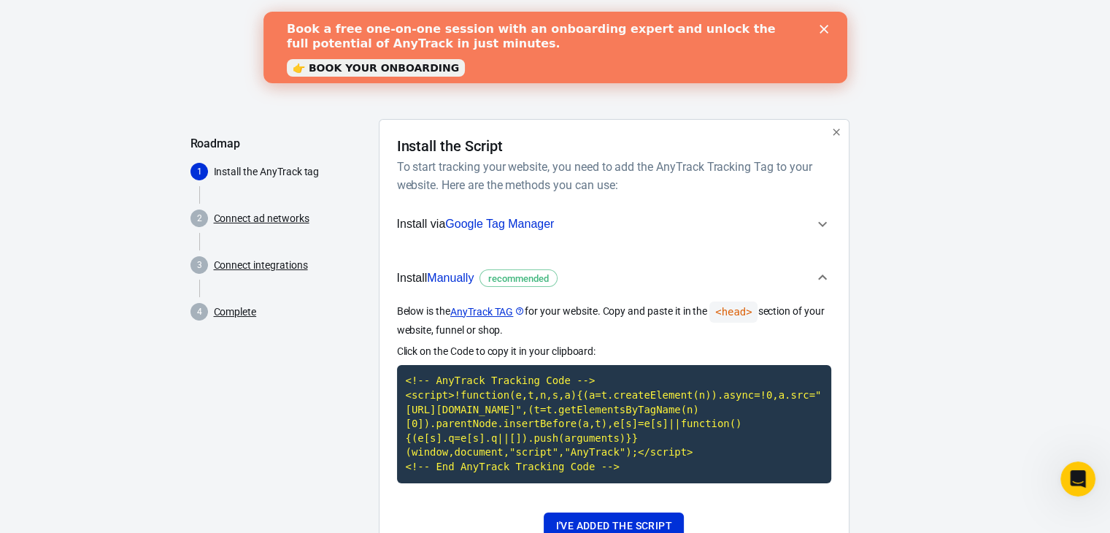 The image size is (1110, 533). What do you see at coordinates (268, 24) in the screenshot?
I see `b: Book a free one-on-one session with an onboarding expert and unlock the full potential of AnyTrac...` at bounding box center [268, 24].